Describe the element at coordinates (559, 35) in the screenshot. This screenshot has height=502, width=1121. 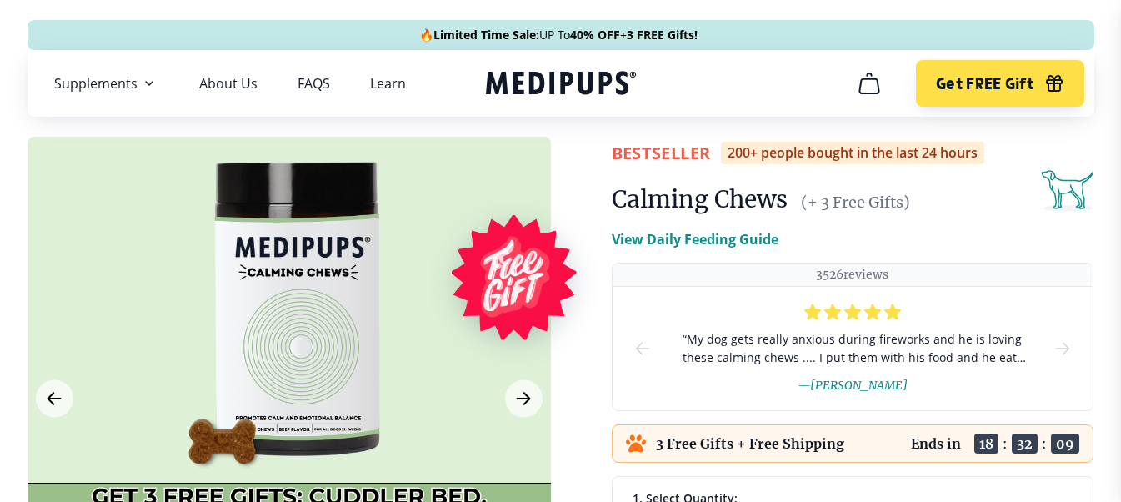
I see `span: 🔥 UP To +` at that location.